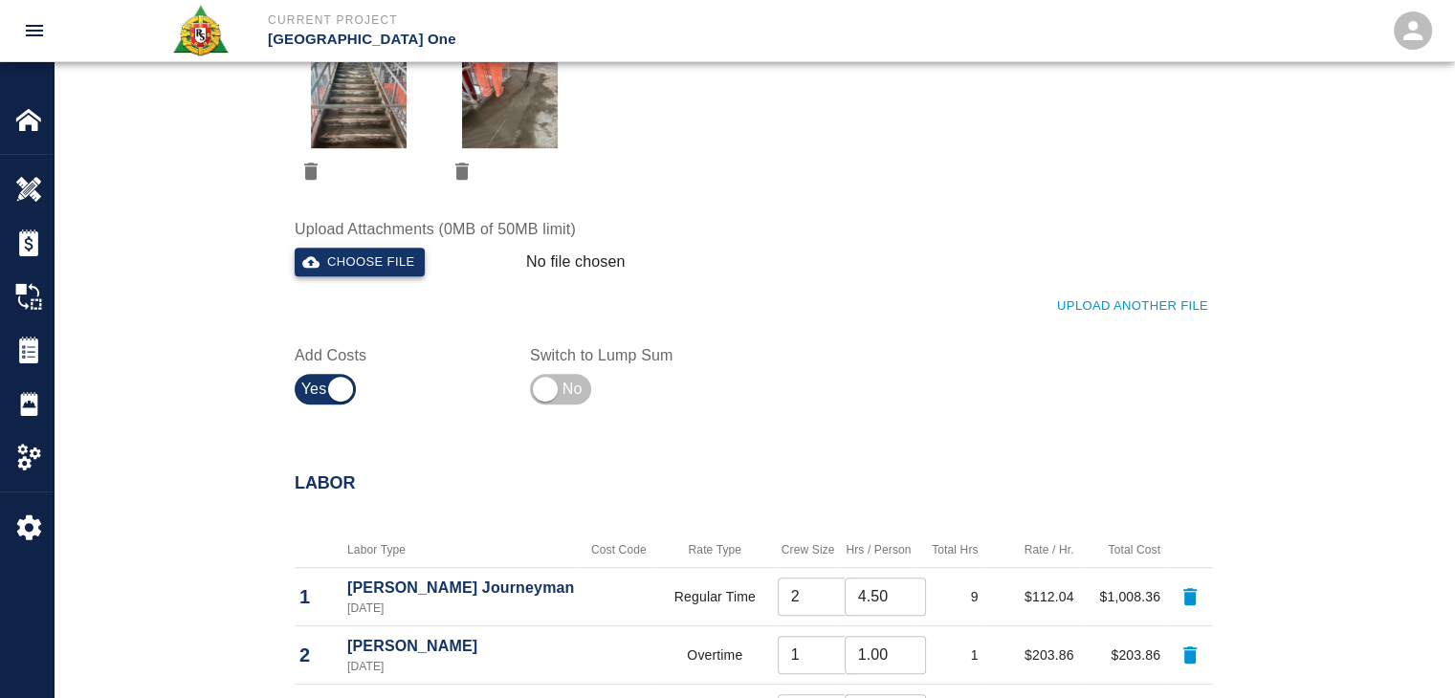  What do you see at coordinates (461, 550) in the screenshot?
I see `th: Labor Type` at bounding box center [461, 550].